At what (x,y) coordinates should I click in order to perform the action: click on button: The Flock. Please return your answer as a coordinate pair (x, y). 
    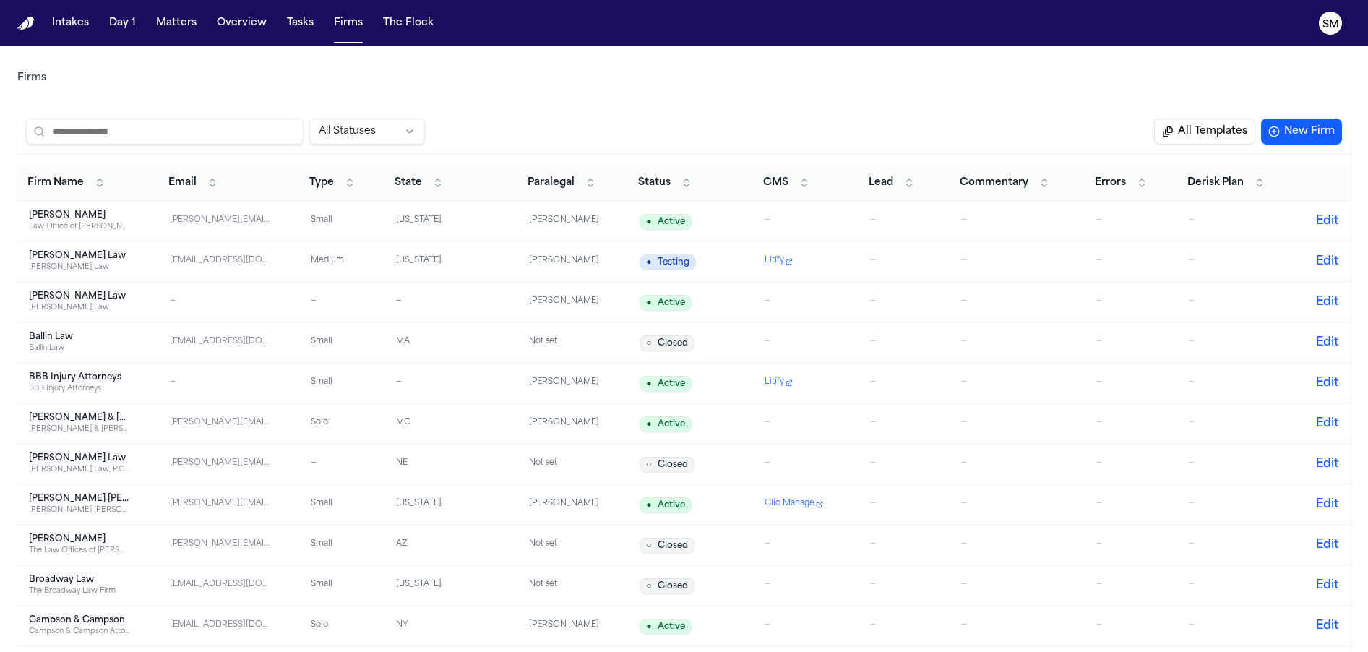
    Looking at the image, I should click on (408, 23).